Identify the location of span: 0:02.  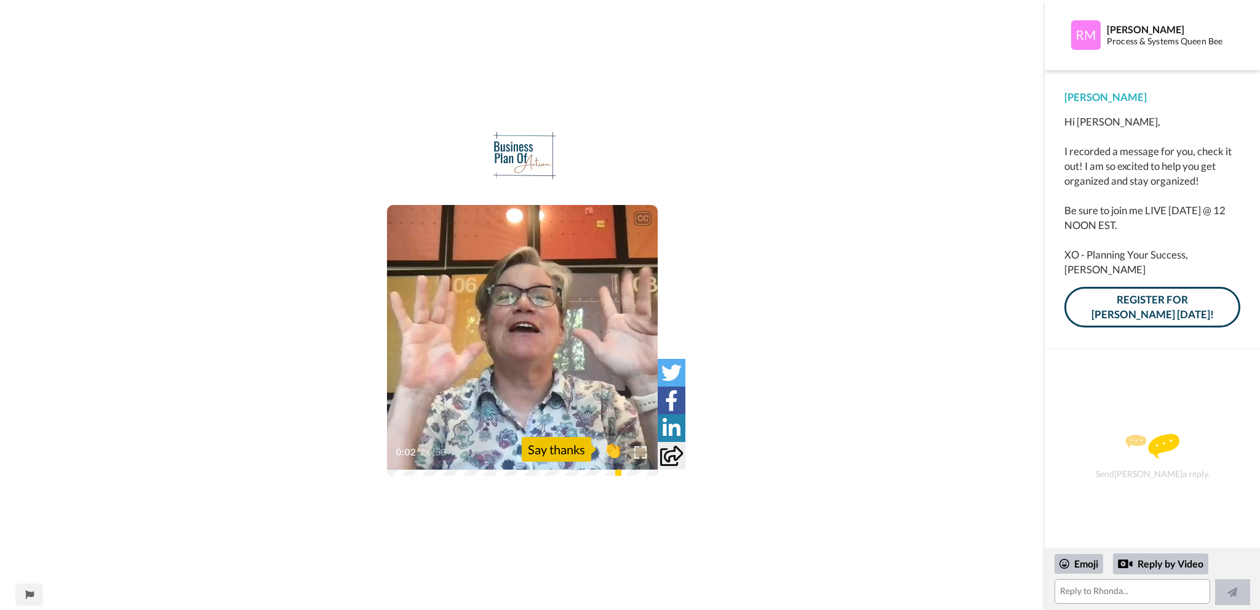
(406, 452).